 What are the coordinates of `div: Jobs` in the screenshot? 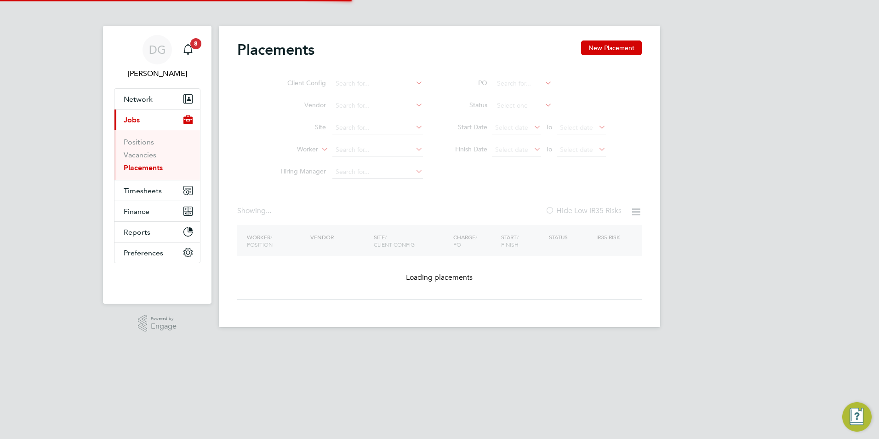 It's located at (157, 155).